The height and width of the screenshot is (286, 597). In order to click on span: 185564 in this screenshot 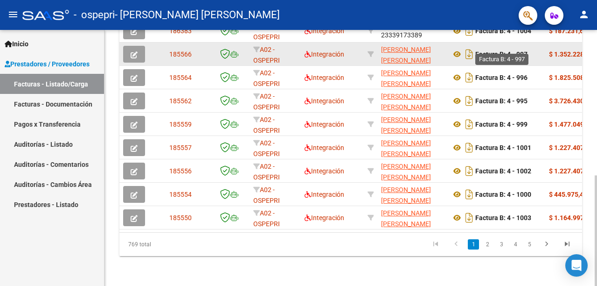, I will do `click(181, 77)`.